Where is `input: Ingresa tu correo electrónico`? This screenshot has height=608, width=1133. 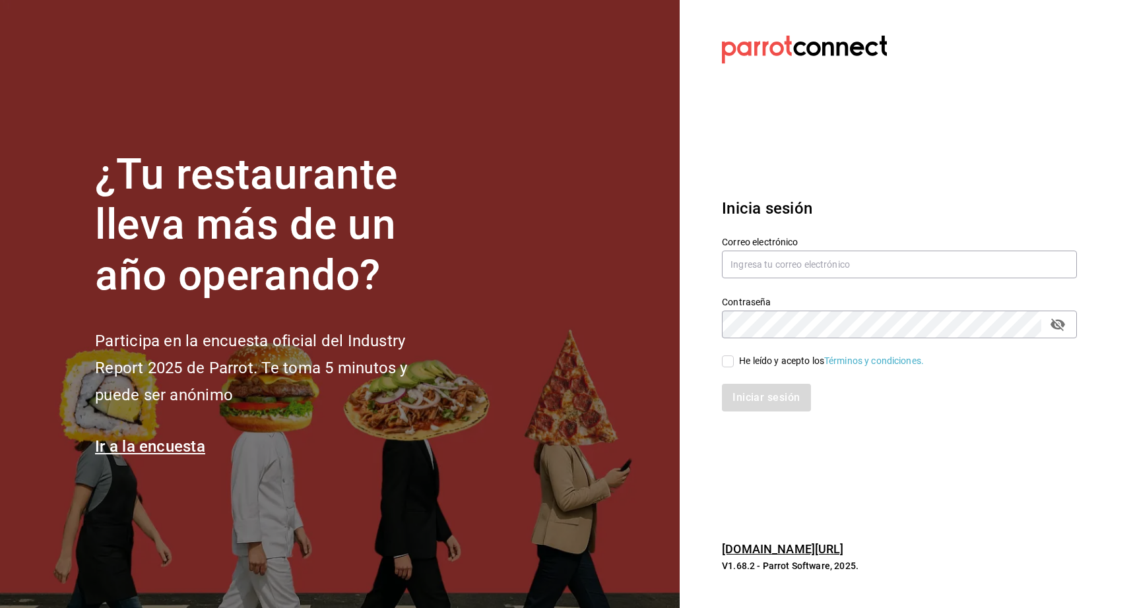 input: Ingresa tu correo electrónico is located at coordinates (900, 265).